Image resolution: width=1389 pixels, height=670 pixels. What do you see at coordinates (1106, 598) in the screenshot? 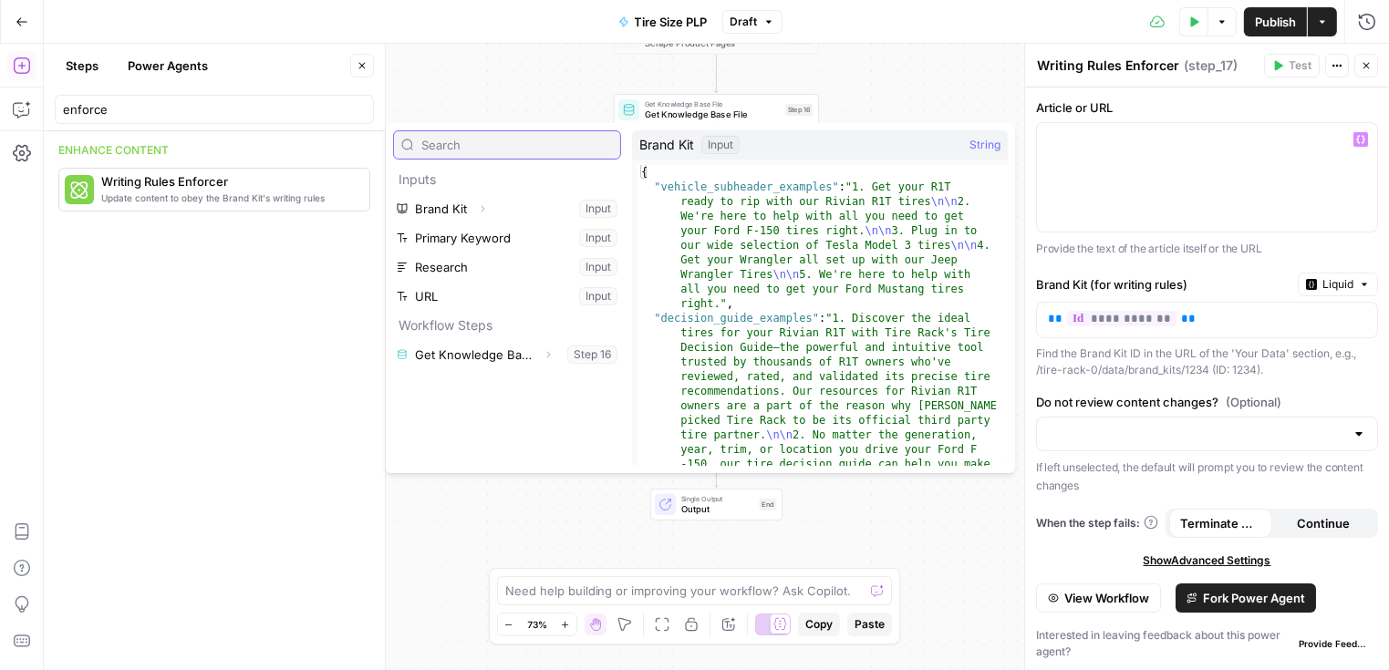
I see `span: View Workflow` at bounding box center [1106, 598].